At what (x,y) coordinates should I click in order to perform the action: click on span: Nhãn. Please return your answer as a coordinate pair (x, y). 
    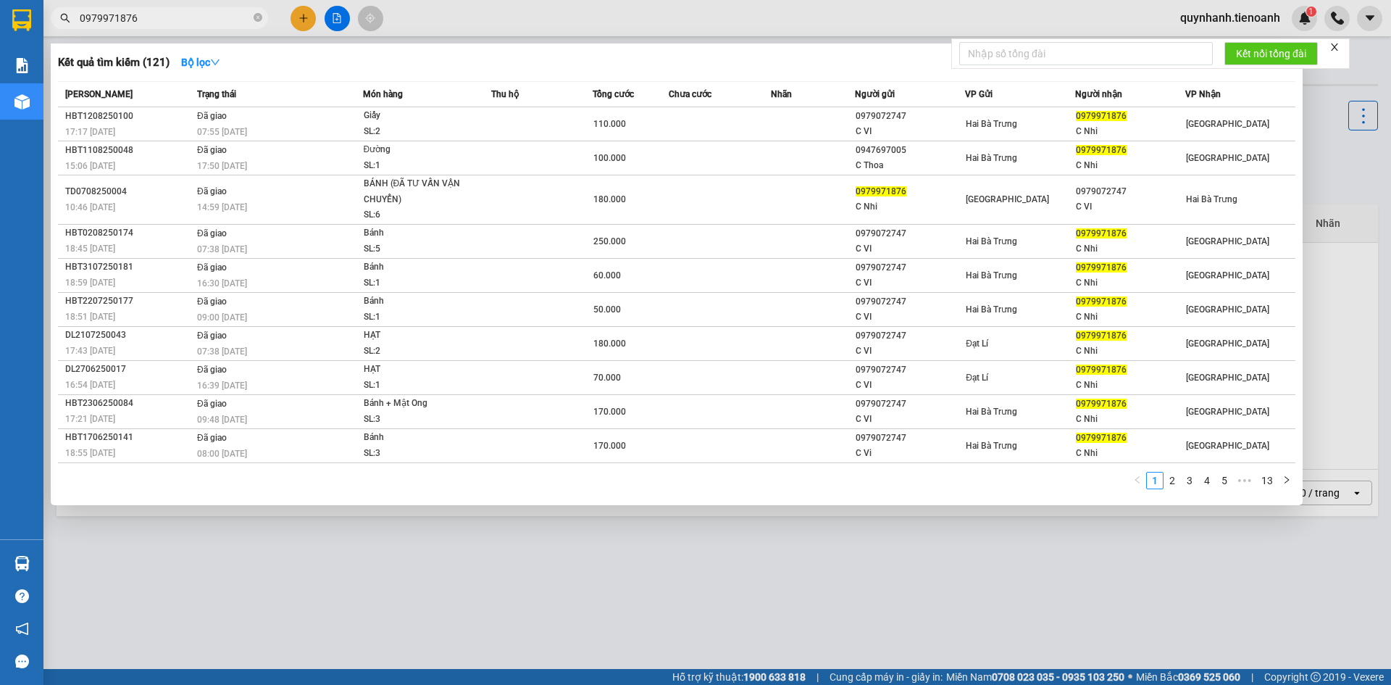
    Looking at the image, I should click on (781, 94).